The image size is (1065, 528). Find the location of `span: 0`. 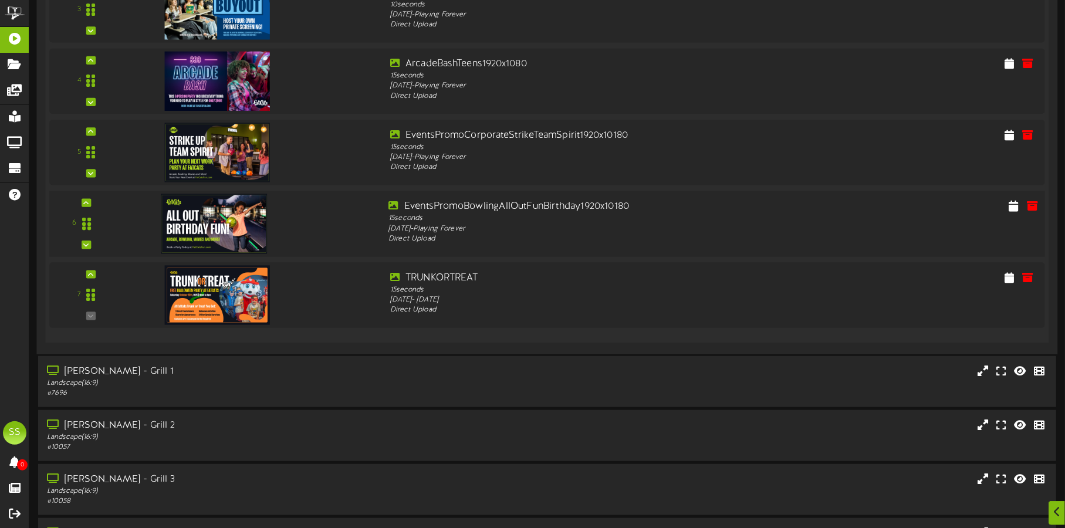

span: 0 is located at coordinates (22, 465).